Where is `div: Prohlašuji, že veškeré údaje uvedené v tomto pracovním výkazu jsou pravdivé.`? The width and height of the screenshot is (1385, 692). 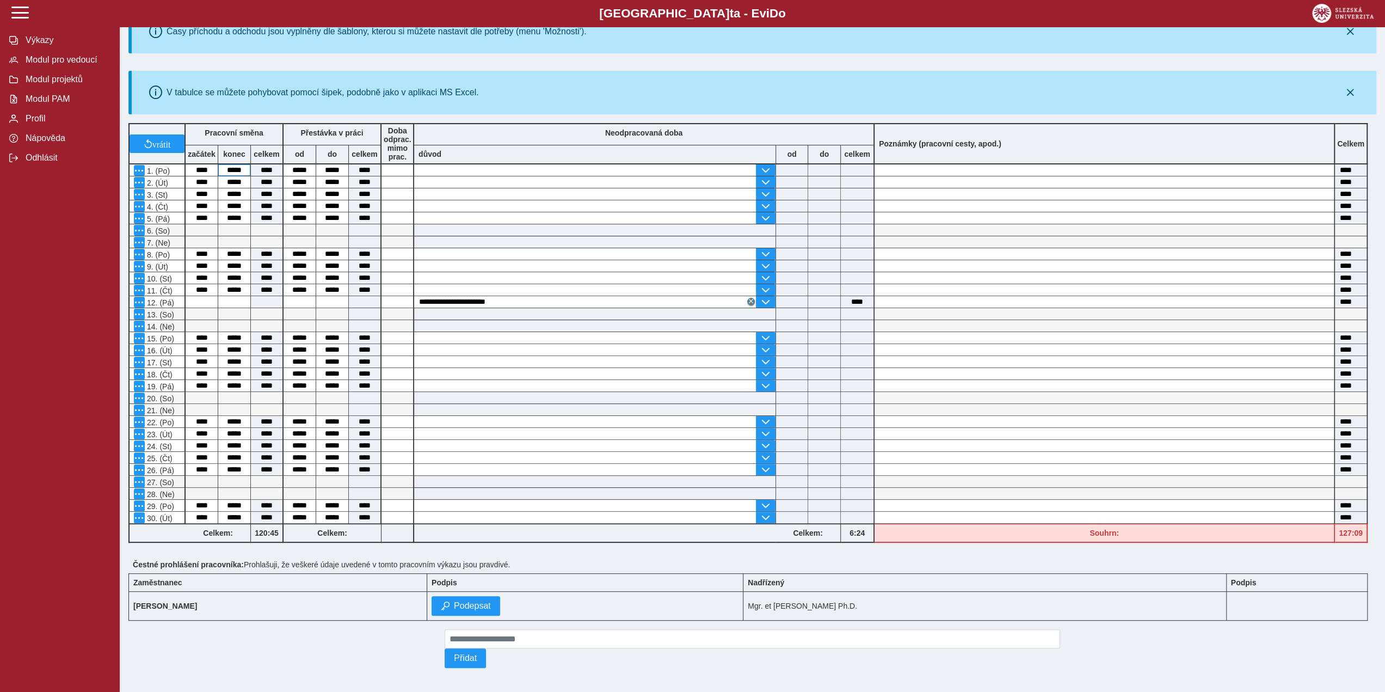
div: Prohlašuji, že veškeré údaje uvedené v tomto pracovním výkazu jsou pravdivé. is located at coordinates (752, 564).